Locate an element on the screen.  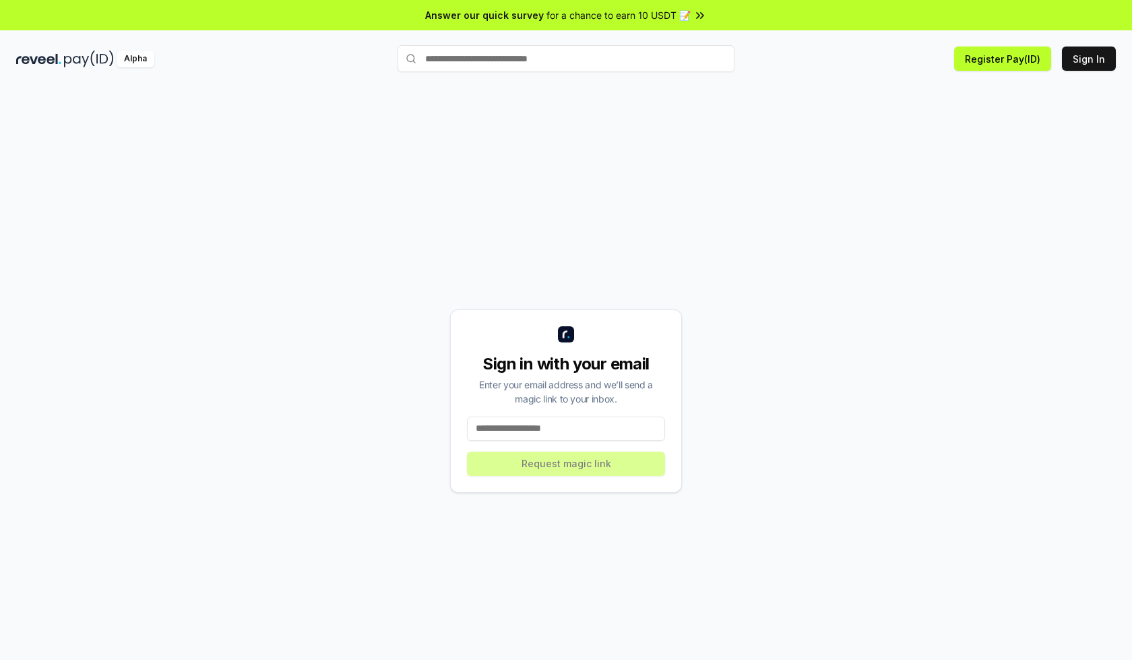
button: Register Pay(ID) is located at coordinates (1002, 59).